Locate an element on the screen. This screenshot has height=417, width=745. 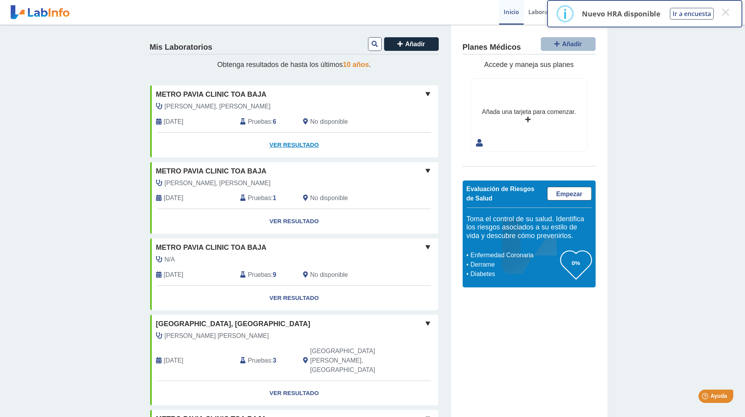
span: Ayuda is located at coordinates (43, 9).